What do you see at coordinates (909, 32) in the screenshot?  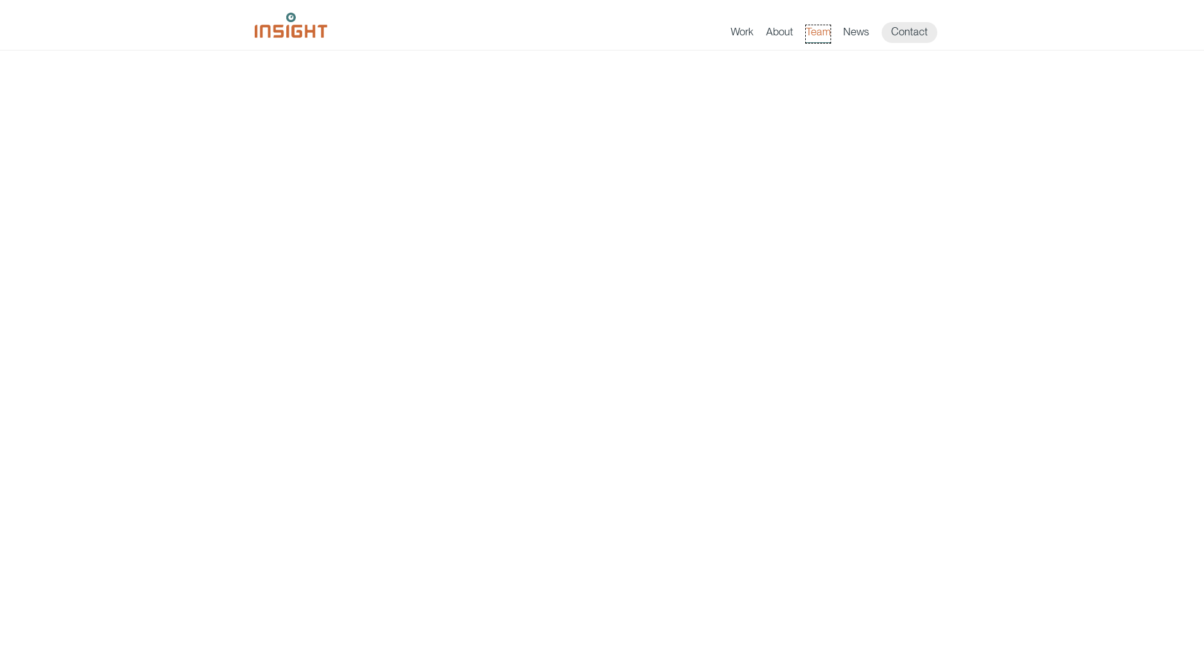 I see `a: Contact` at bounding box center [909, 32].